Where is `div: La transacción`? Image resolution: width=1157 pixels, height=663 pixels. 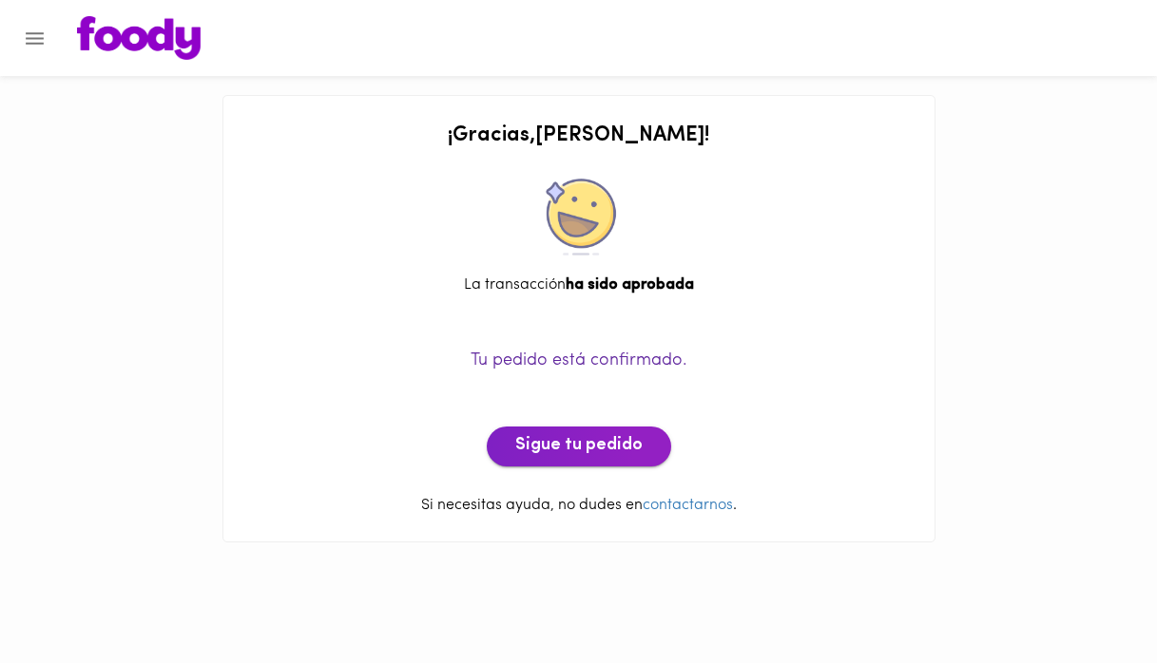
div: La transacción is located at coordinates (579, 285).